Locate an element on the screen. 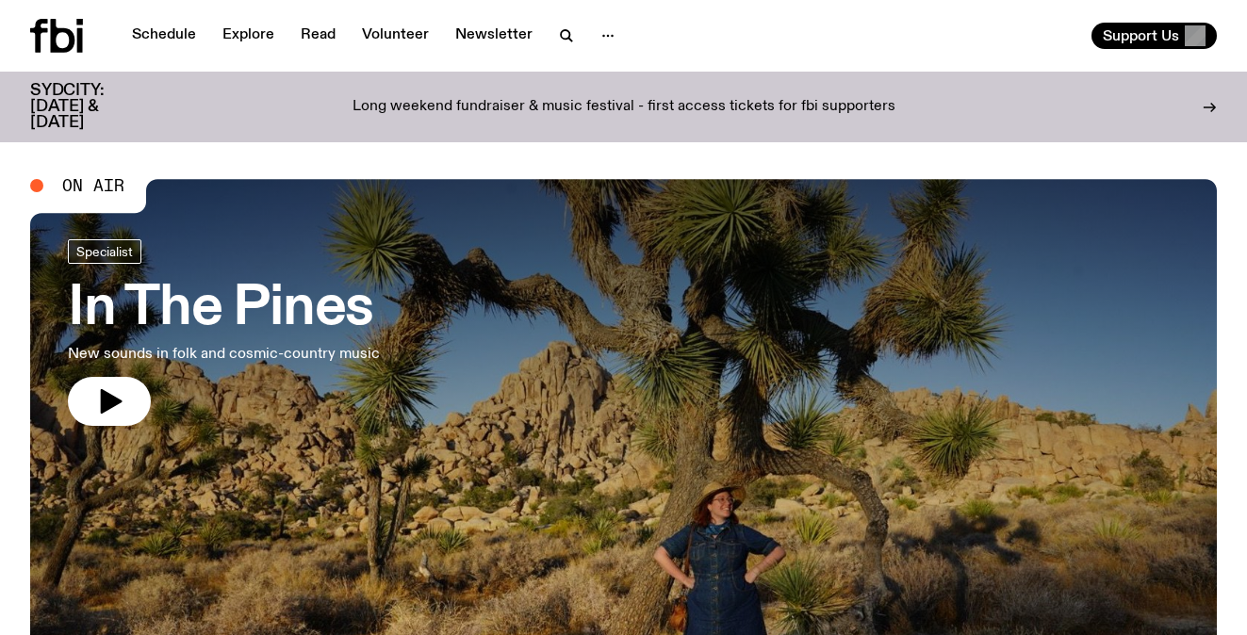  span: Support Us is located at coordinates (1140, 36).